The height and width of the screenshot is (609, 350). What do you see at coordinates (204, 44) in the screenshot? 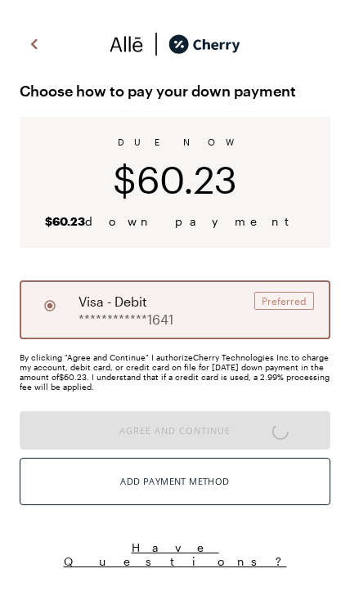
I see `img: cherry_black_logo-DrOE_MJI.svg` at bounding box center [204, 44].